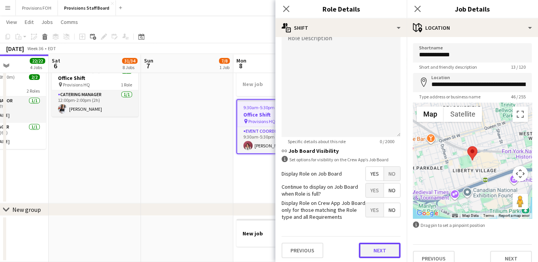  Describe the element at coordinates (34, 77) in the screenshot. I see `span: 2/2` at that location.